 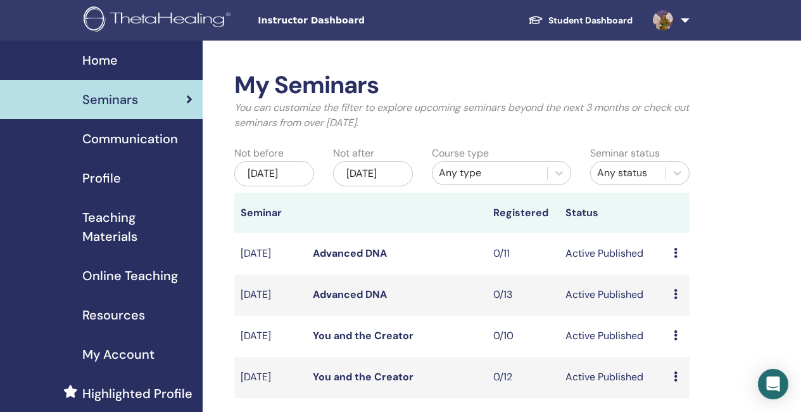 I want to click on div: Open Intercom Messenger, so click(x=773, y=384).